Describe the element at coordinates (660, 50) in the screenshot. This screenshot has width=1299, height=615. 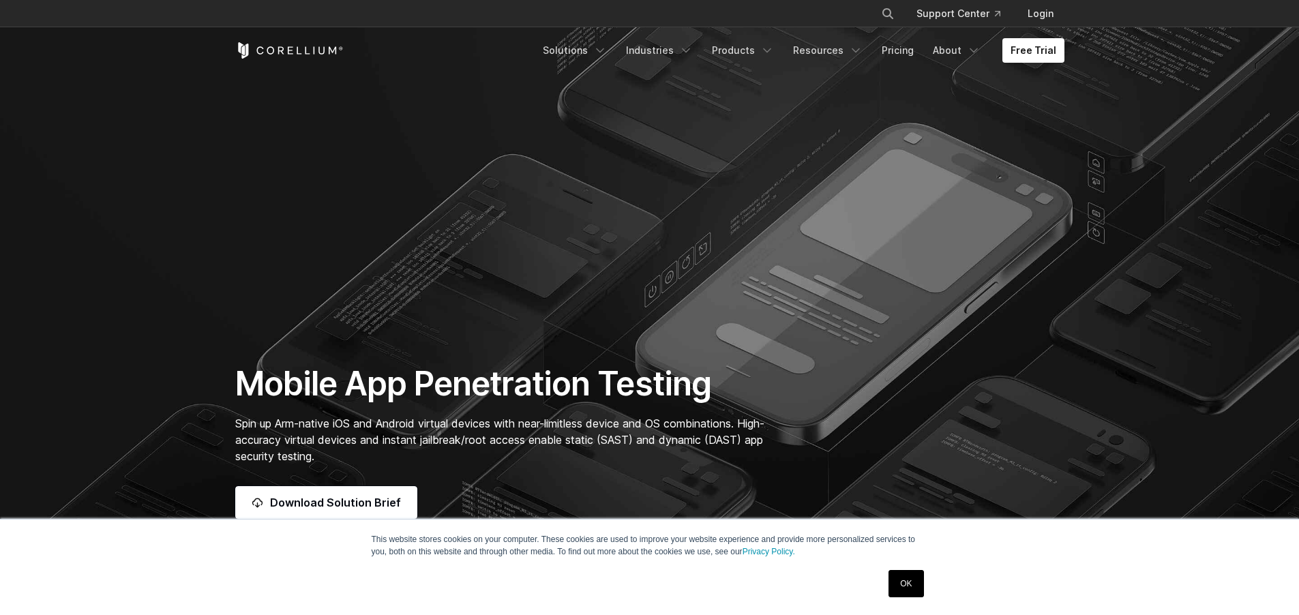
I see `a: Industries` at that location.